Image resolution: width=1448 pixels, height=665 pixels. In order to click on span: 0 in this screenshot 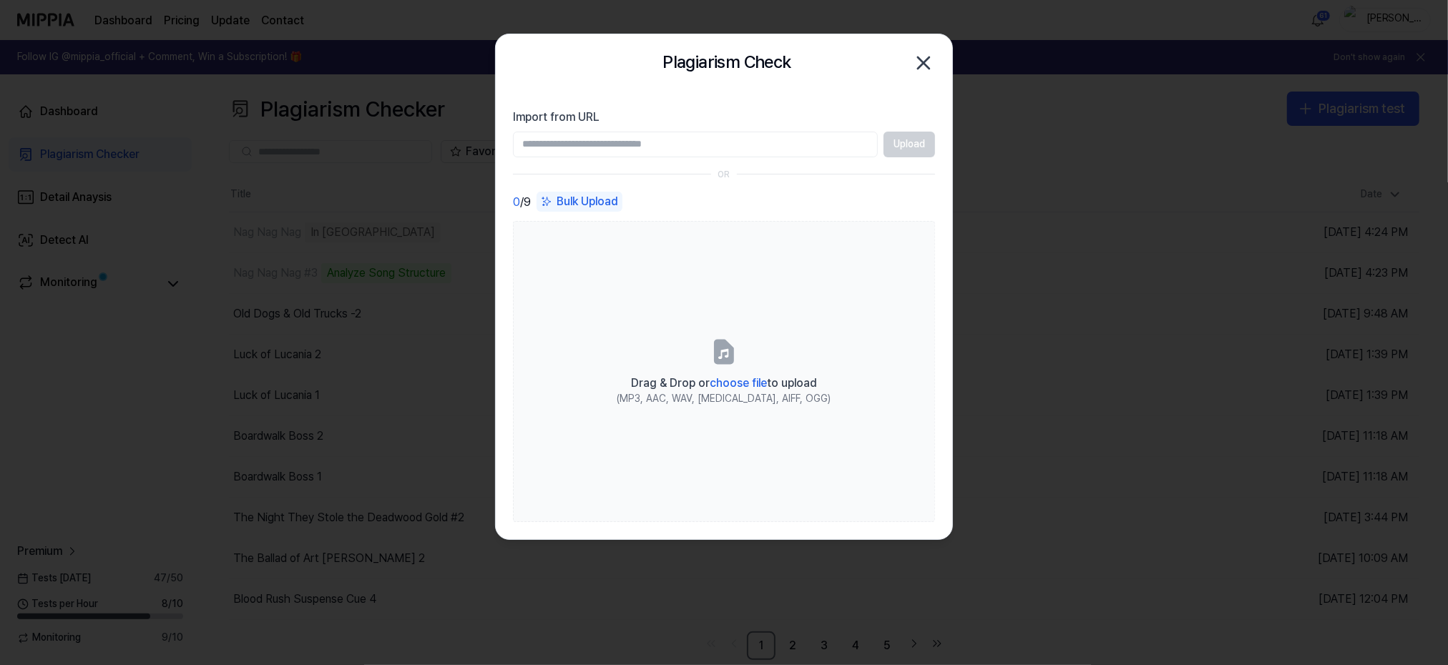, I will do `click(516, 202)`.